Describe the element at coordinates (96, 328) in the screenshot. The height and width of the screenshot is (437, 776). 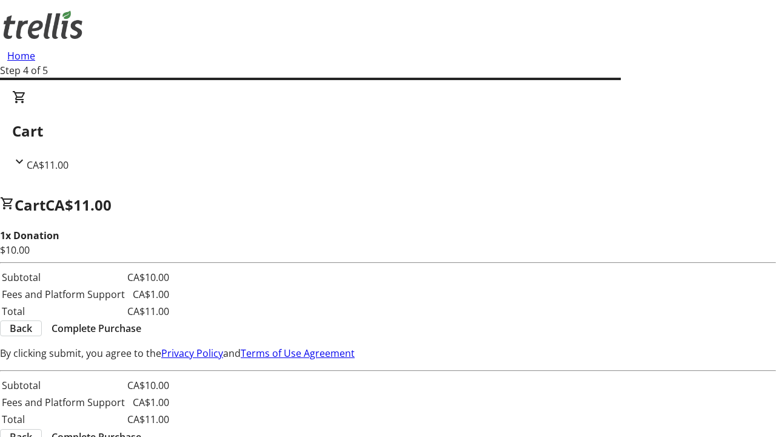
I see `span: Complete Purchase` at that location.